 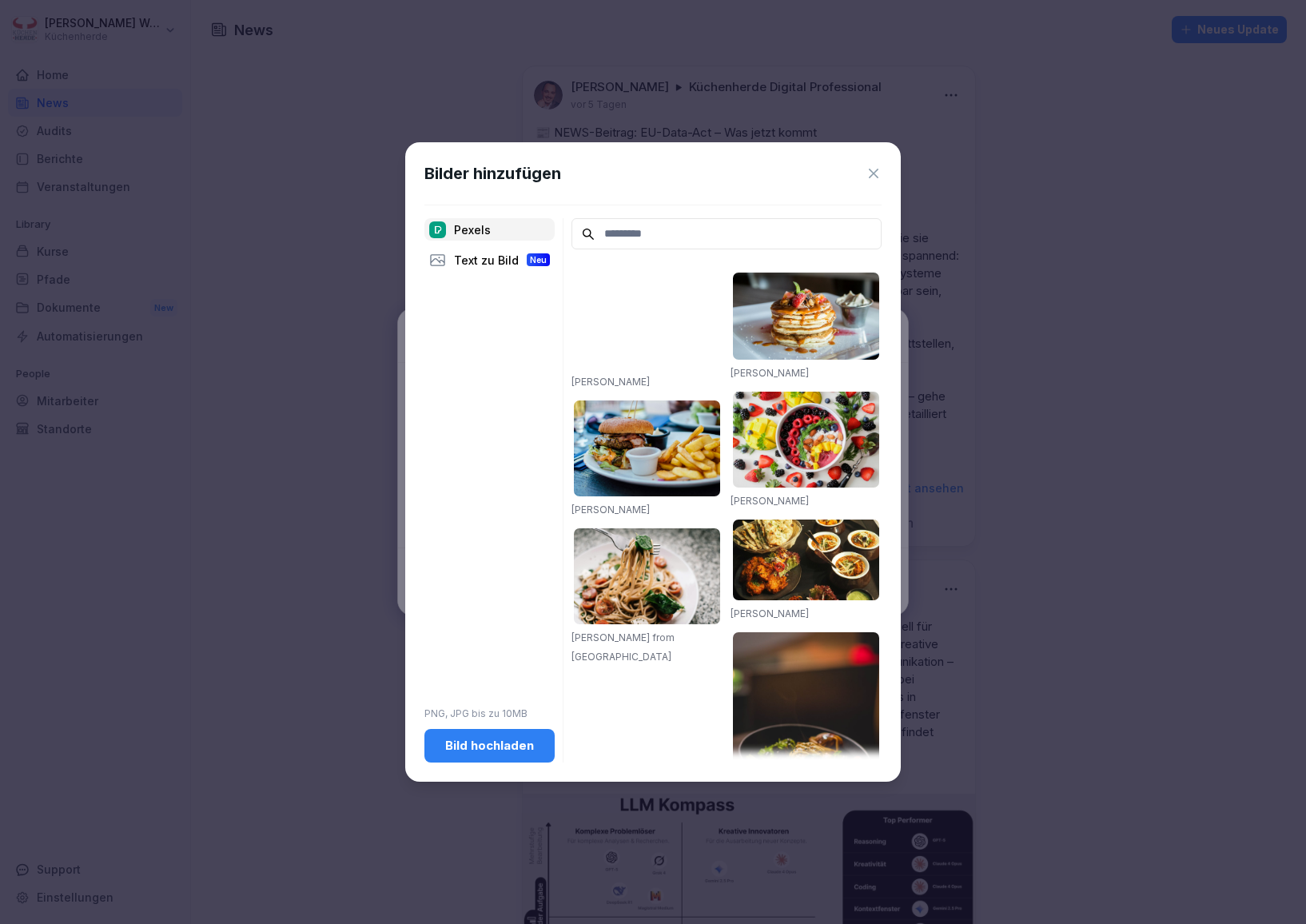 What do you see at coordinates (490, 259) in the screenshot?
I see `div: Text zu Bild` at bounding box center [490, 259].